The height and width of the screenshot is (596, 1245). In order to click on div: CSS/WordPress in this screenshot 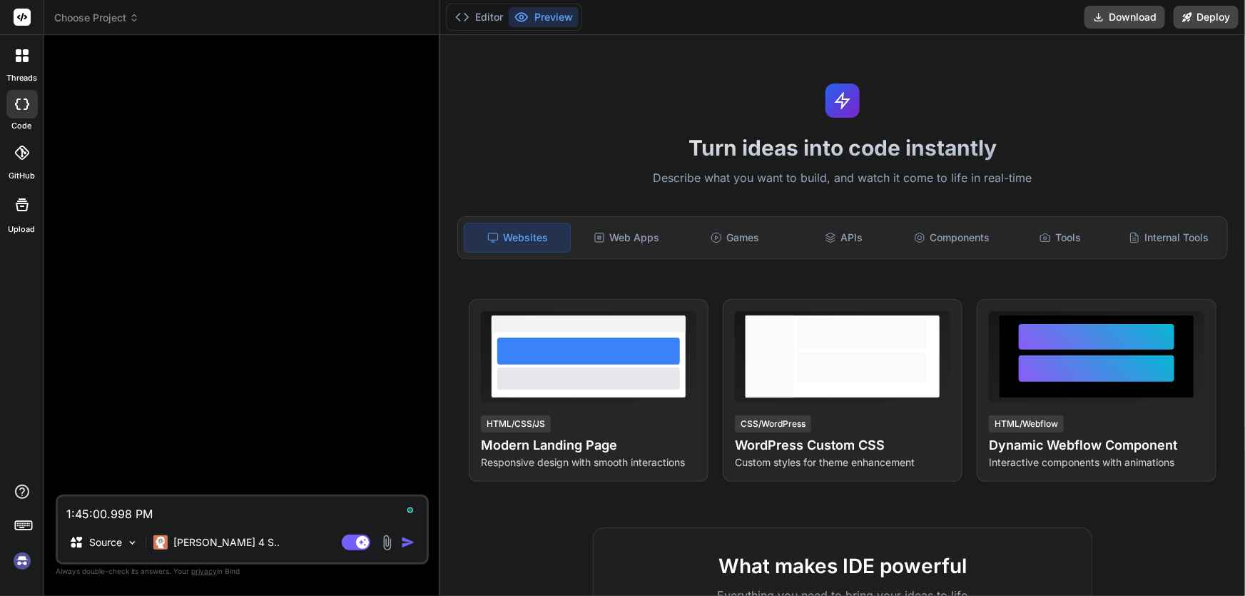, I will do `click(773, 424)`.